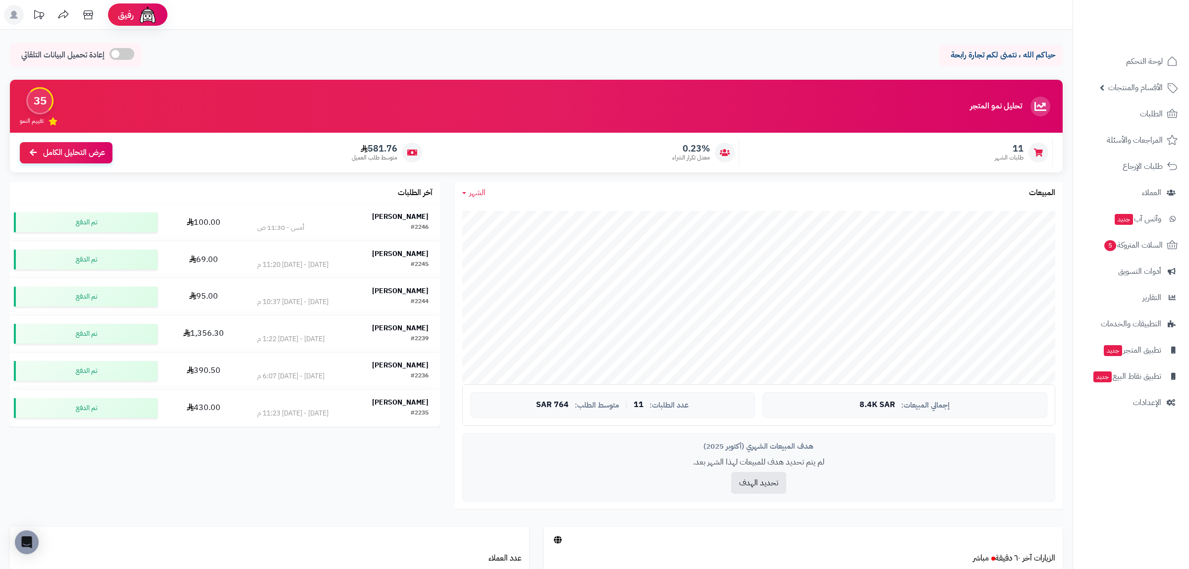 The image size is (1189, 569). What do you see at coordinates (204, 334) in the screenshot?
I see `td: 1,356.30` at bounding box center [204, 334].